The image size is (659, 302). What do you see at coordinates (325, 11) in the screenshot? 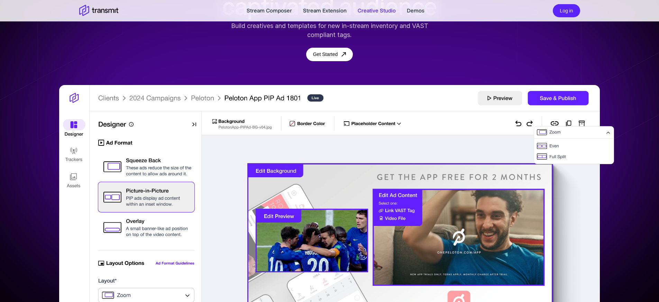
I see `a: Stream Extension` at bounding box center [325, 11].